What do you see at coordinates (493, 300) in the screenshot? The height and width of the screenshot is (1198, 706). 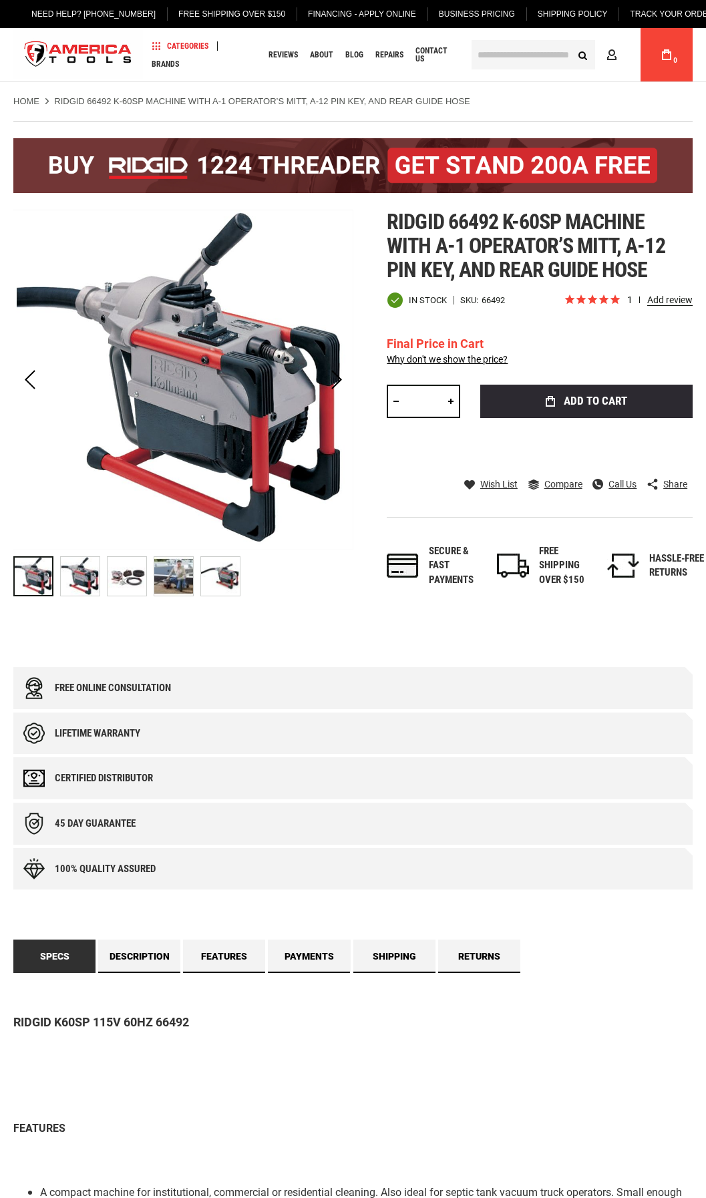 I see `div: 66492` at bounding box center [493, 300].